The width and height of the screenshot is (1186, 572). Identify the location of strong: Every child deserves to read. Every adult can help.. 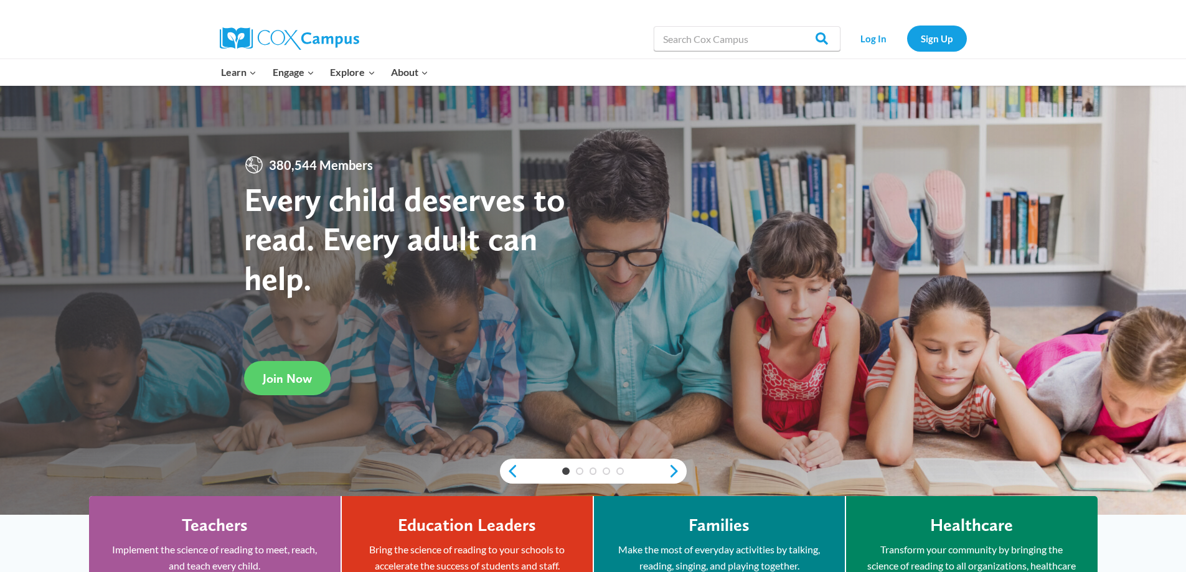
(405, 238).